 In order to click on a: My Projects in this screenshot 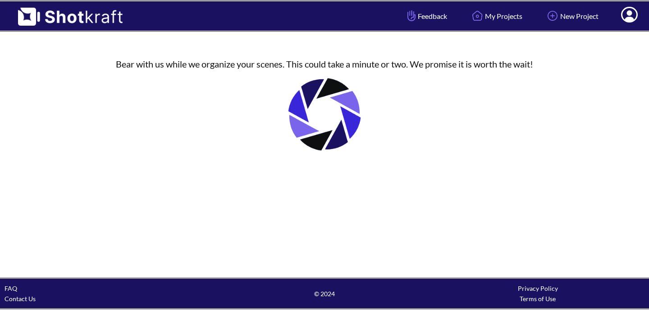, I will do `click(496, 16)`.